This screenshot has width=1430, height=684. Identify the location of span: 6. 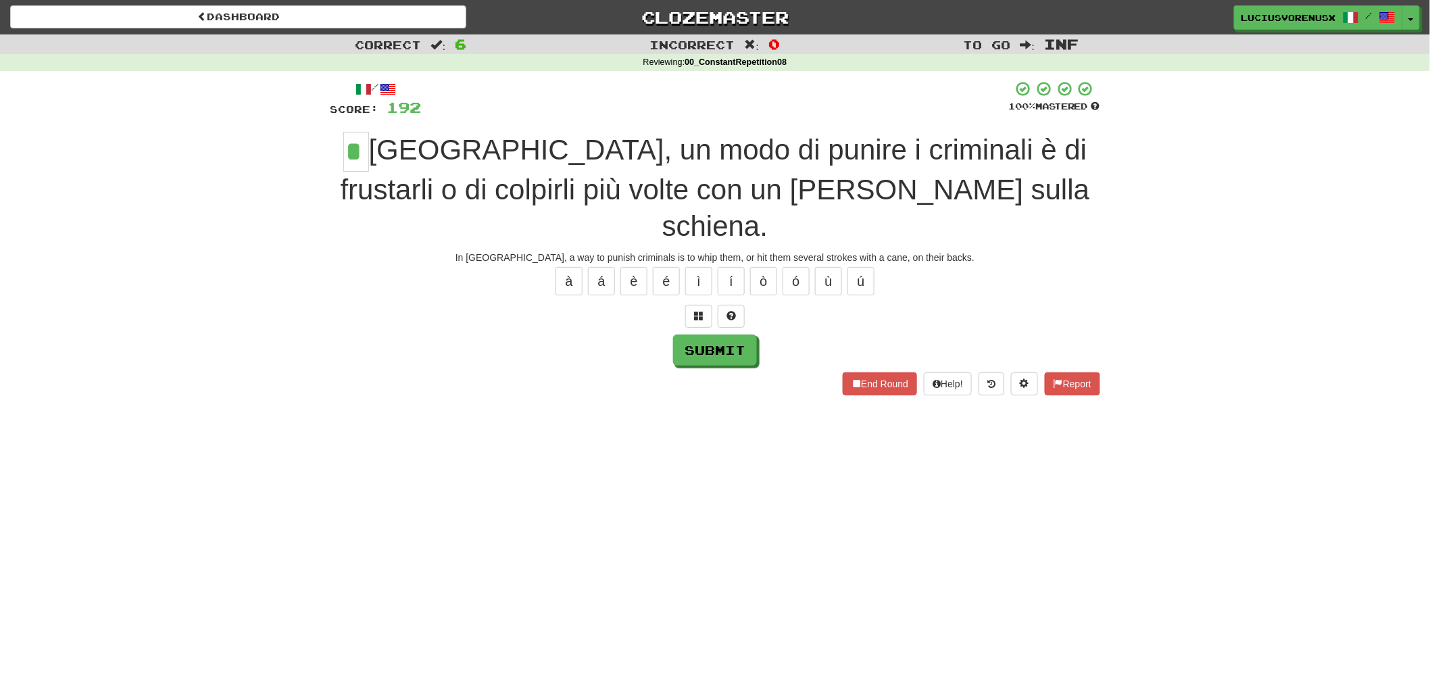
(460, 44).